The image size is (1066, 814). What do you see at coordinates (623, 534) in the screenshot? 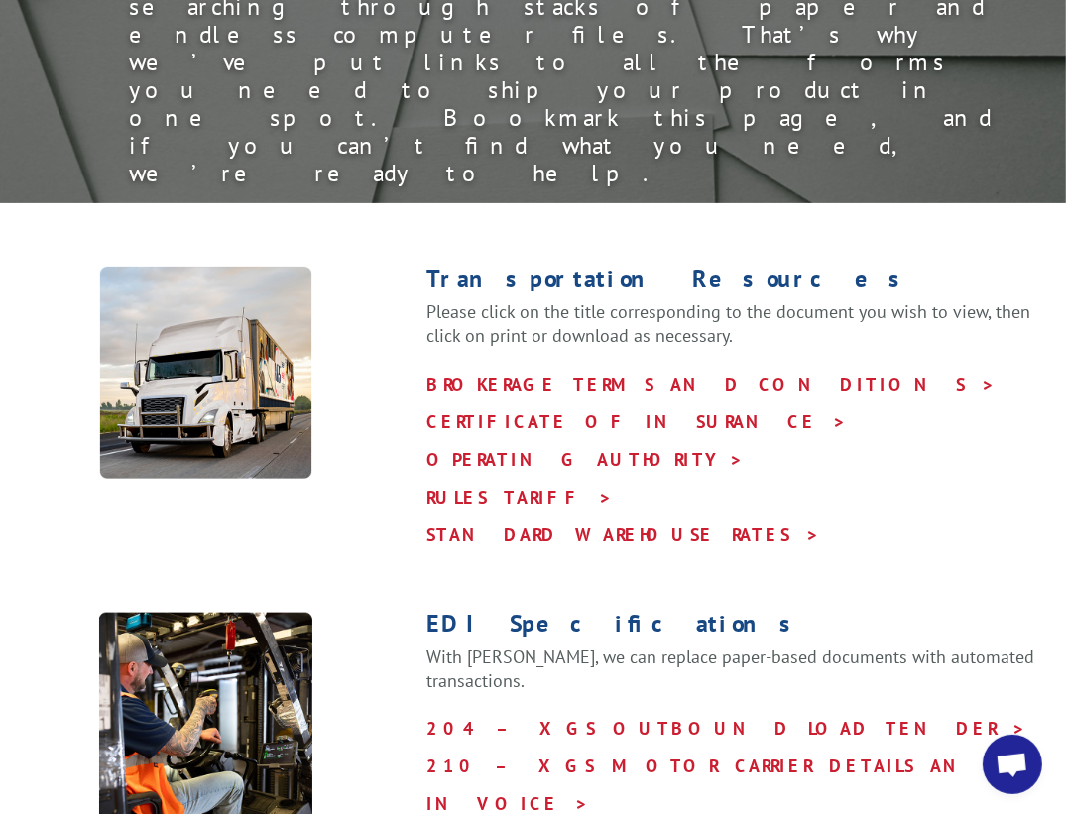
I see `a: STANDARD WAREHOUSE RATES >` at bounding box center [623, 534].